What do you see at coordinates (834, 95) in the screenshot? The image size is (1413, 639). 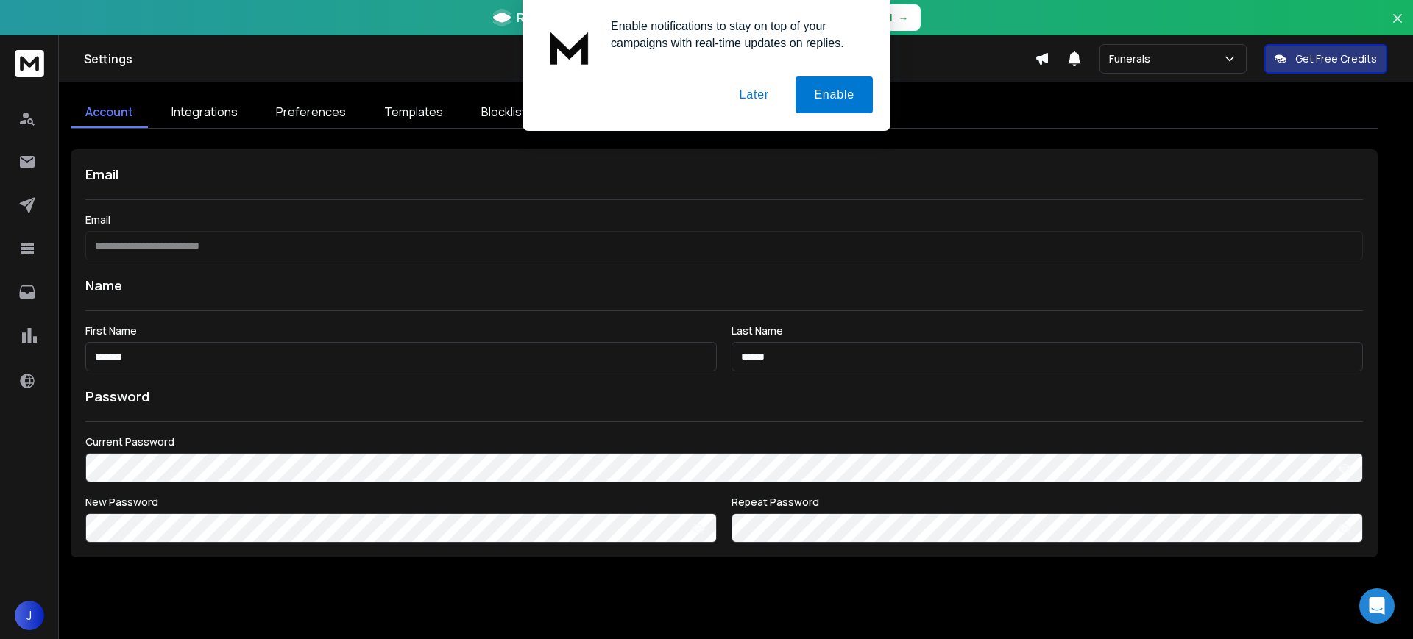 I see `button: Enable` at bounding box center [834, 95].